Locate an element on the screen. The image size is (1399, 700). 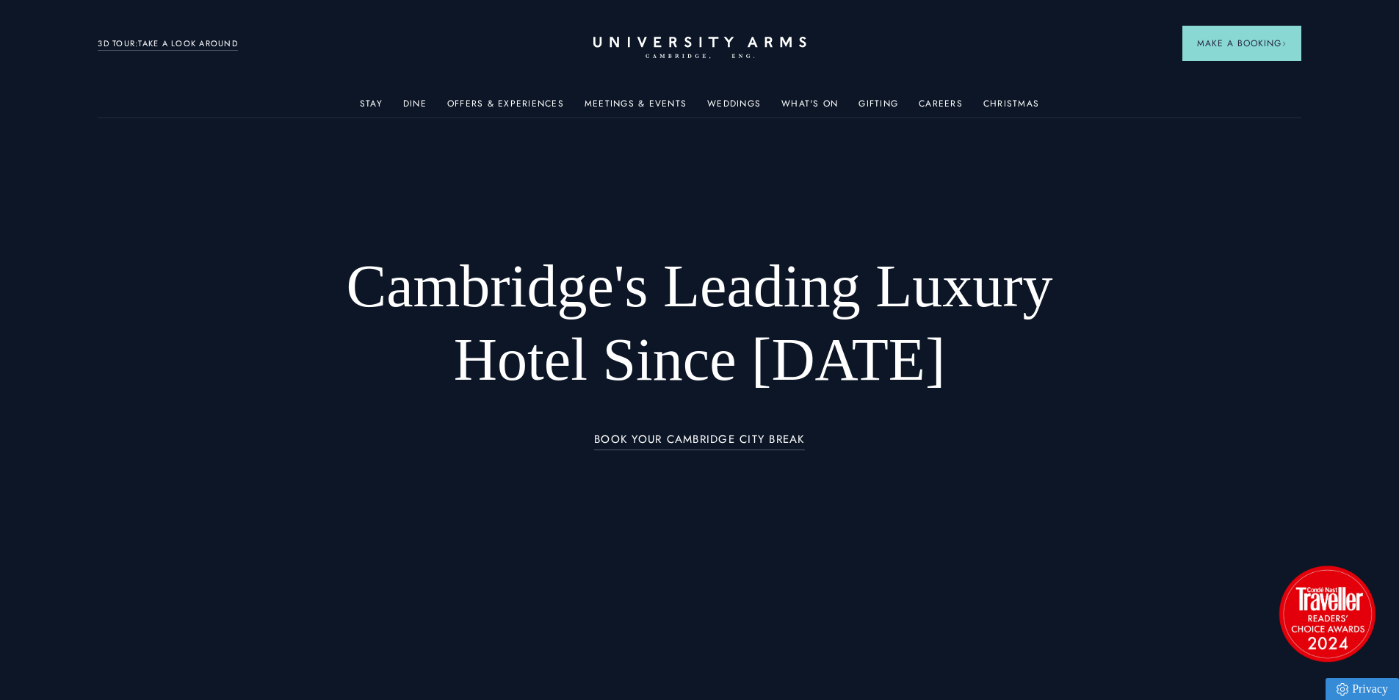
a: Privacy is located at coordinates (1363, 689).